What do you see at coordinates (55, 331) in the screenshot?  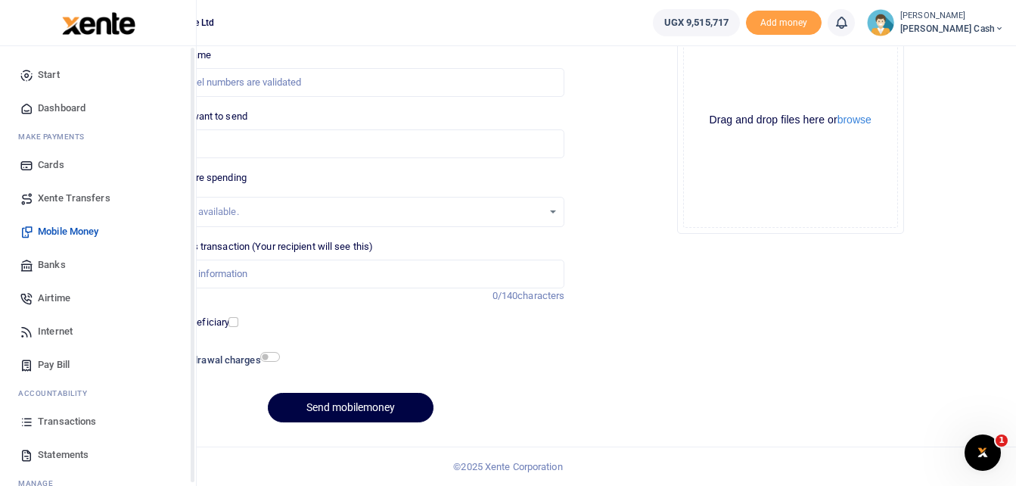 I see `span: Internet` at bounding box center [55, 331].